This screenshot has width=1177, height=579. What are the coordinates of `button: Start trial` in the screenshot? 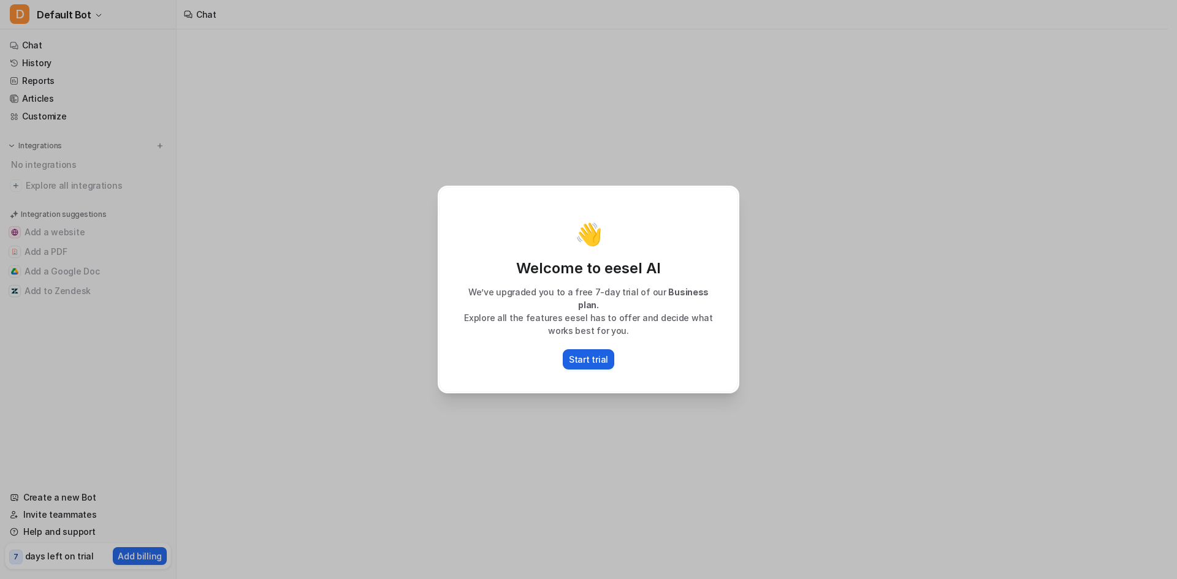 It's located at (588, 359).